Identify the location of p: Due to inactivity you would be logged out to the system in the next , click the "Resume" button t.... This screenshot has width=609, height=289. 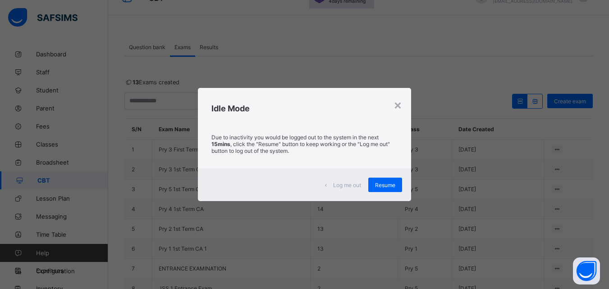
(304, 144).